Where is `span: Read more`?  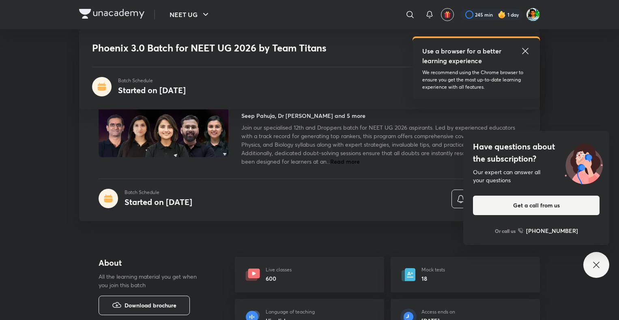
span: Read more is located at coordinates (345, 161).